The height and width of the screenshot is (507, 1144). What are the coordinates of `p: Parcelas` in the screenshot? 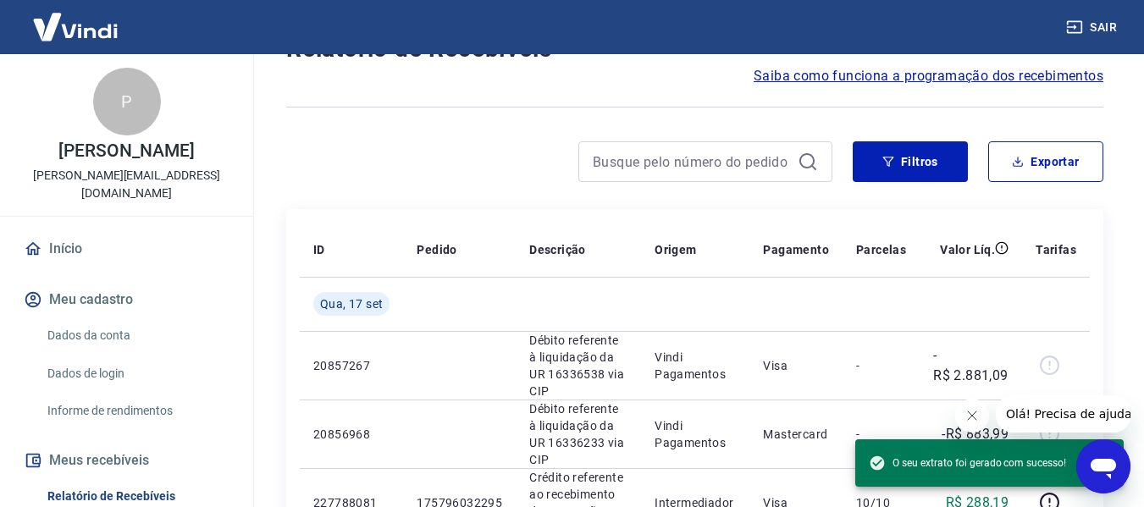 It's located at (880, 250).